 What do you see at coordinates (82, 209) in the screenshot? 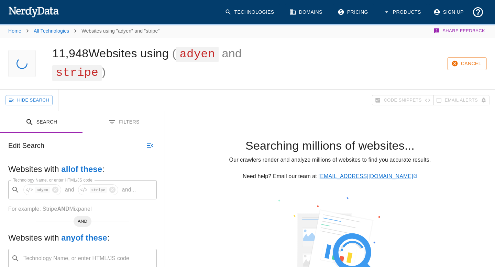
I see `p: For example: Stripe Mixpanel` at bounding box center [82, 209].